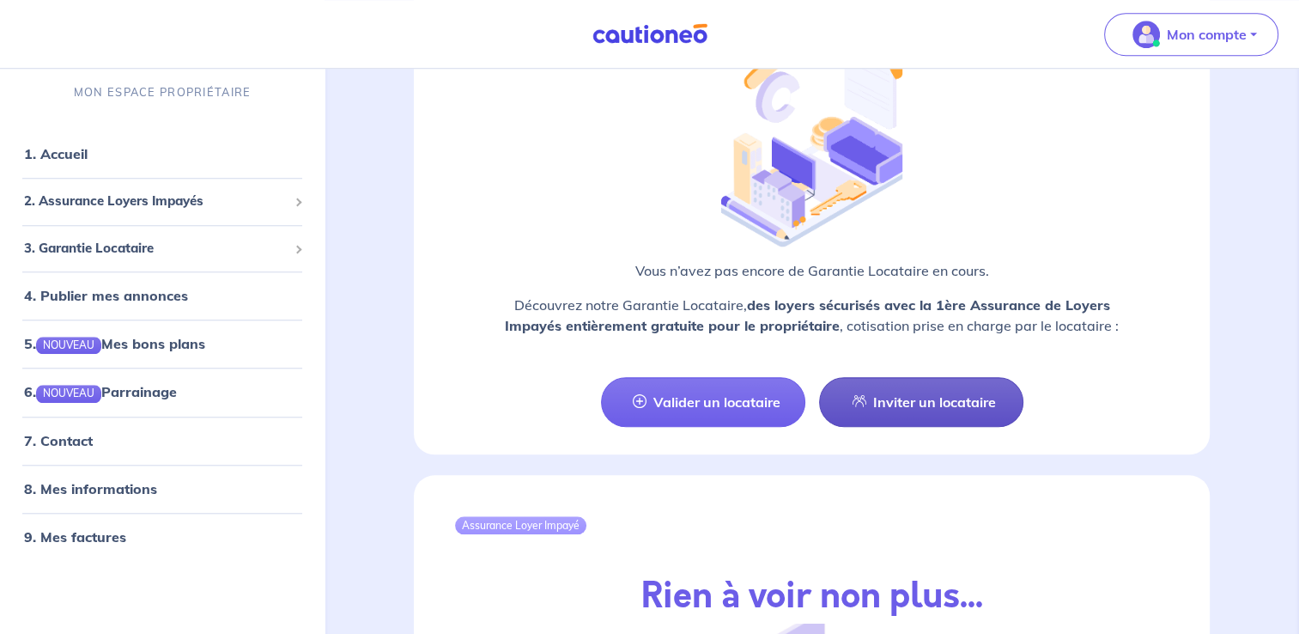 The width and height of the screenshot is (1299, 634). What do you see at coordinates (1191, 34) in the screenshot?
I see `button: illu_account_valid_menu.svgMon compte` at bounding box center [1191, 34].